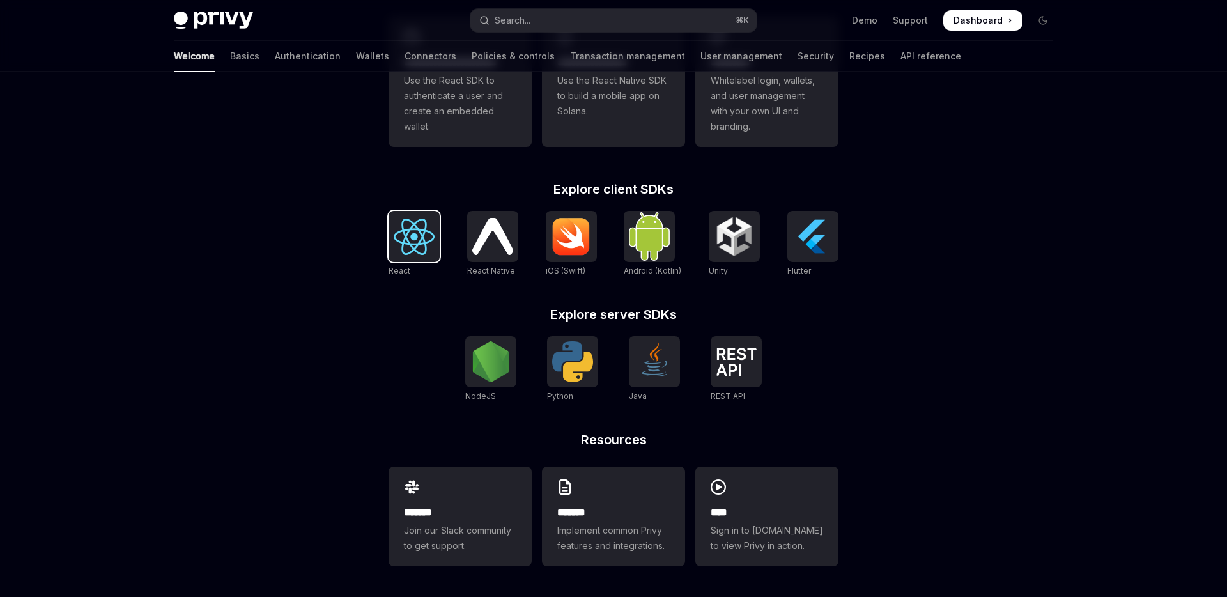 The image size is (1227, 597). I want to click on a: JavaJava, so click(654, 369).